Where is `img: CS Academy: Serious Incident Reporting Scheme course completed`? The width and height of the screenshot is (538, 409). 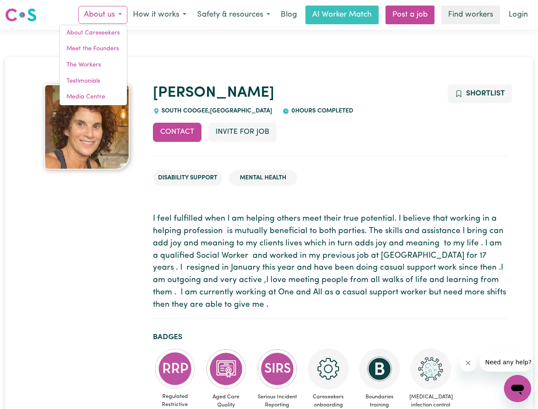
img: CS Academy: Serious Incident Reporting Scheme course completed is located at coordinates (277, 369).